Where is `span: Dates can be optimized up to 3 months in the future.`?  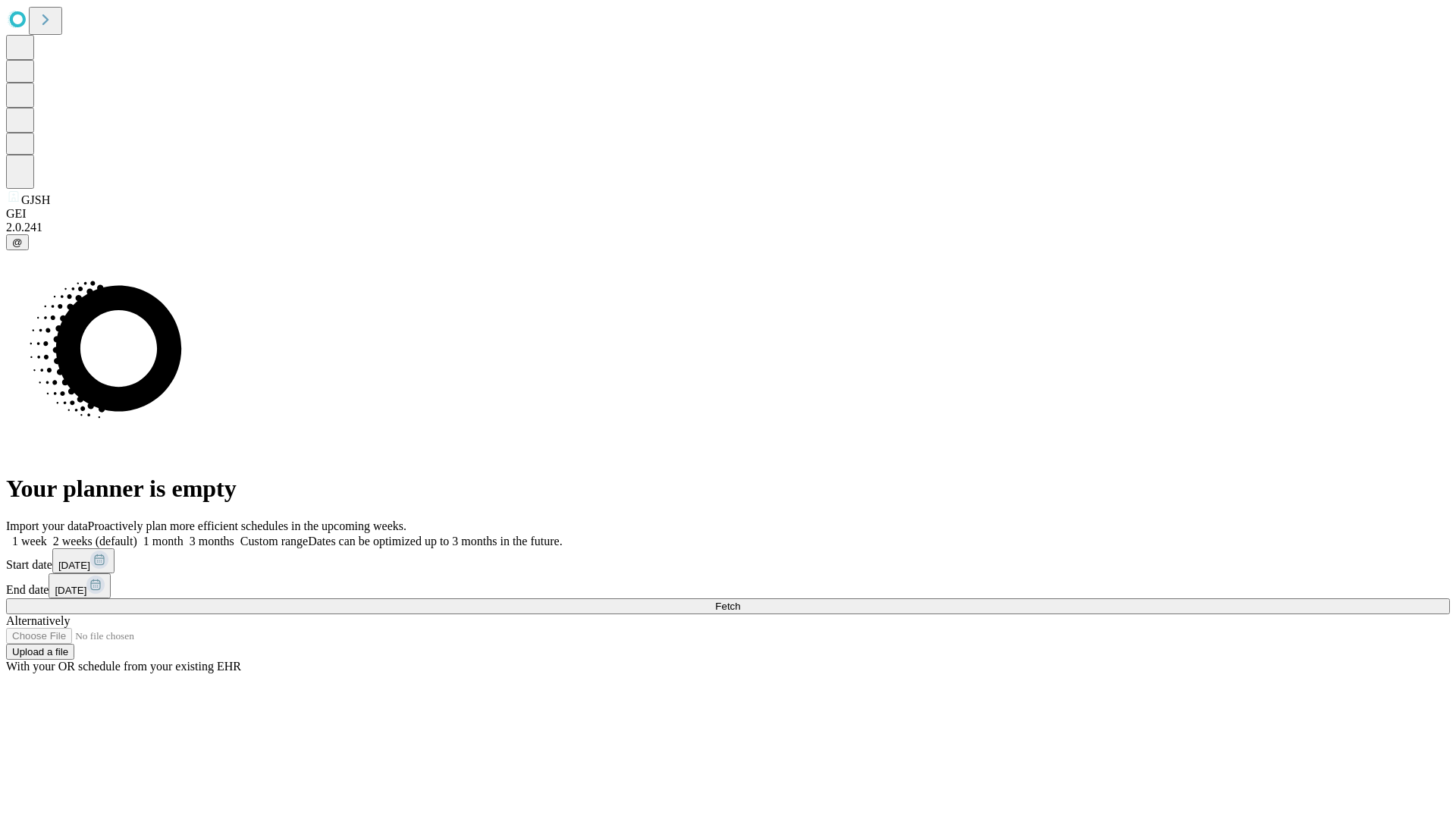
span: Dates can be optimized up to 3 months in the future. is located at coordinates (434, 540).